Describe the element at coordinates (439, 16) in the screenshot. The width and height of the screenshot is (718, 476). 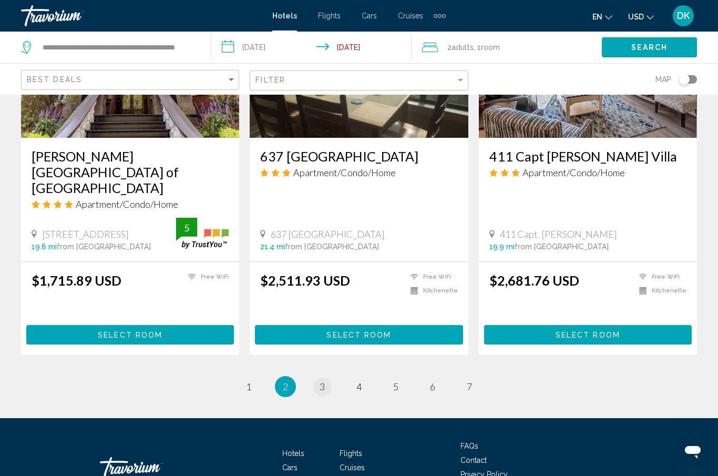
I see `button: Extra navigation items` at that location.